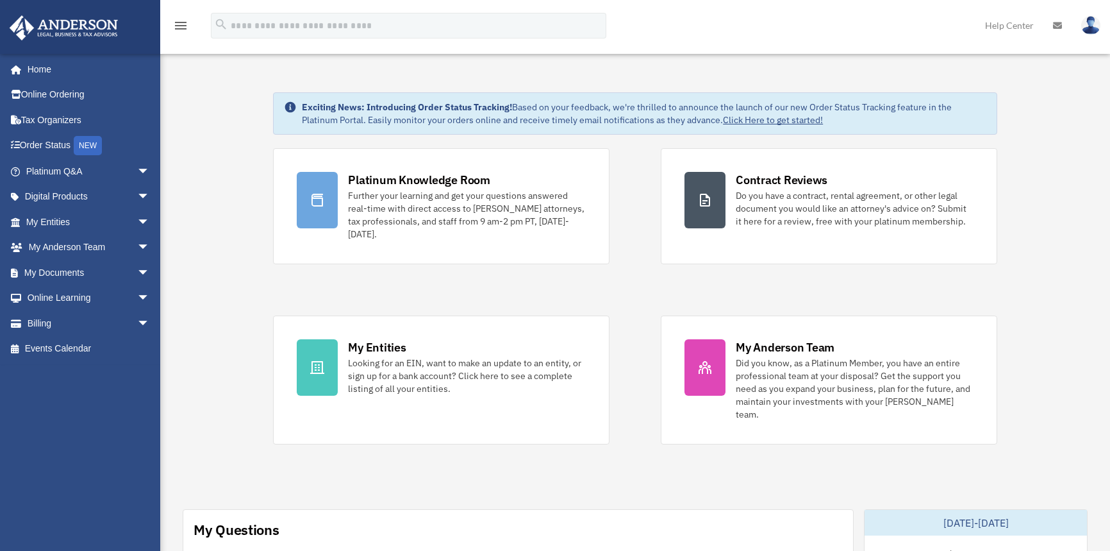  What do you see at coordinates (89, 323) in the screenshot?
I see `a: Billingarrow_drop_down` at bounding box center [89, 323].